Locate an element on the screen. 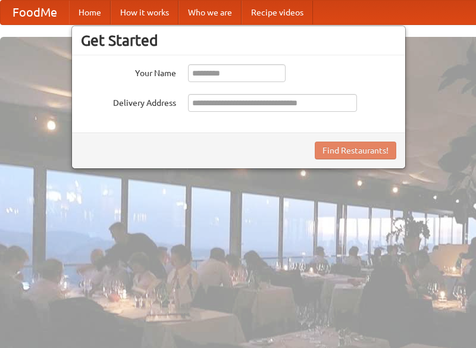  label: Your Name is located at coordinates (129, 71).